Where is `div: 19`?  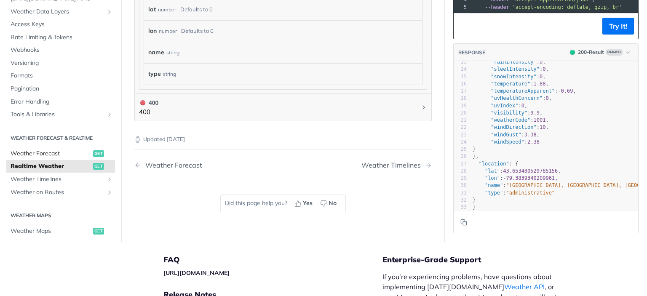 div: 19 is located at coordinates (460, 105).